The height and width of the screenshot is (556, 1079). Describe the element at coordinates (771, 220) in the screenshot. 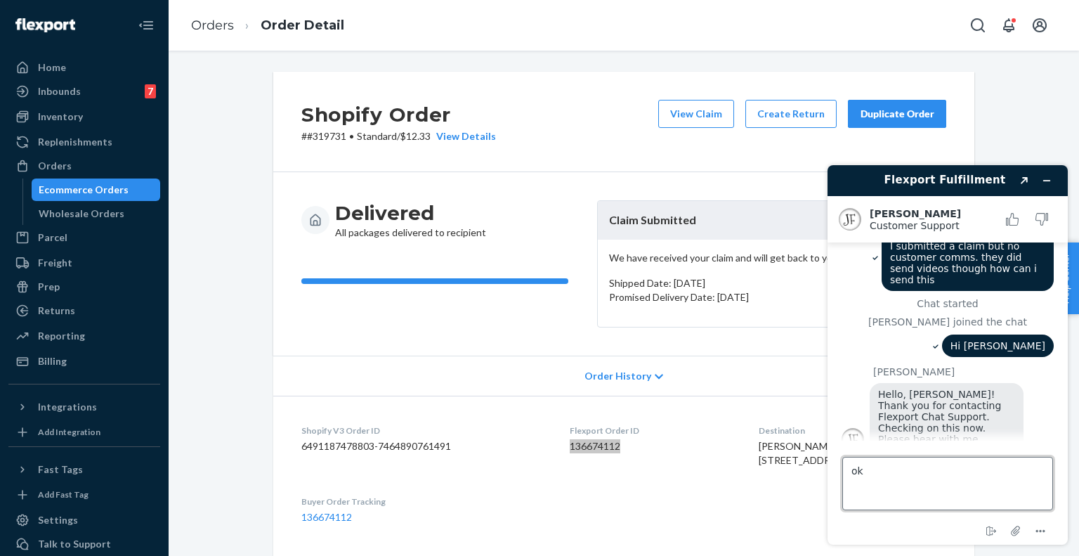

I see `header: Claim Submitted` at that location.